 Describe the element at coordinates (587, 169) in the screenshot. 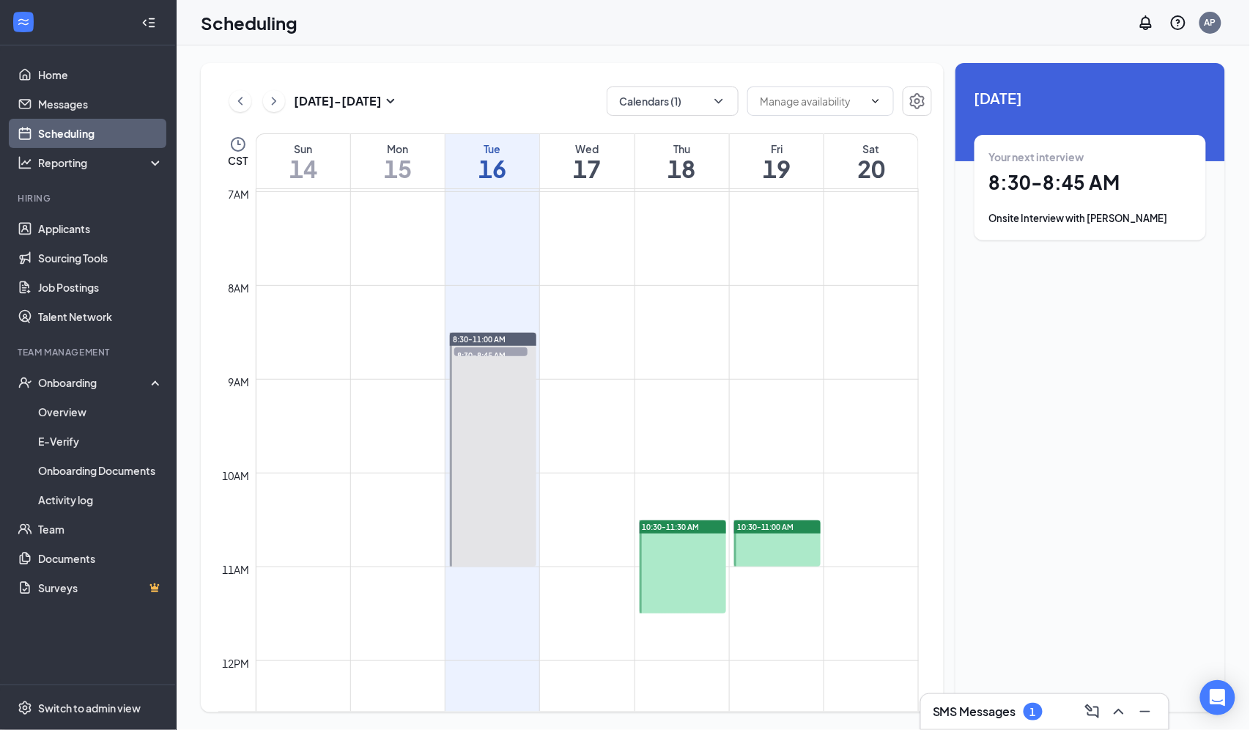

I see `h1: 17` at that location.